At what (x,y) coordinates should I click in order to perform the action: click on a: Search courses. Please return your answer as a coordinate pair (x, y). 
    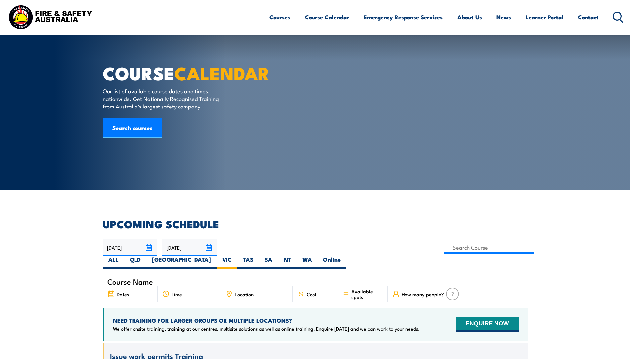
    Looking at the image, I should click on (132, 129).